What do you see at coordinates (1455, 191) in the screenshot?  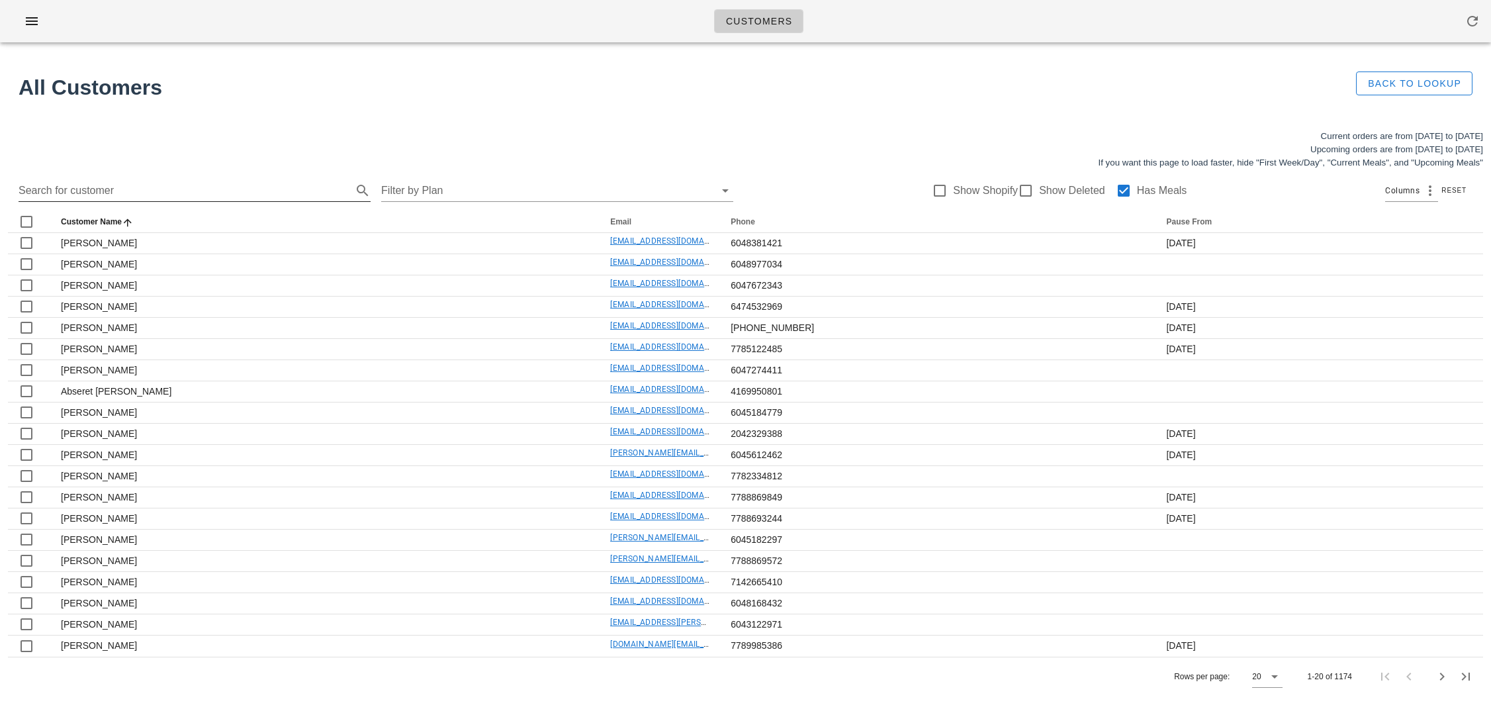 I see `button: Reset` at bounding box center [1455, 191].